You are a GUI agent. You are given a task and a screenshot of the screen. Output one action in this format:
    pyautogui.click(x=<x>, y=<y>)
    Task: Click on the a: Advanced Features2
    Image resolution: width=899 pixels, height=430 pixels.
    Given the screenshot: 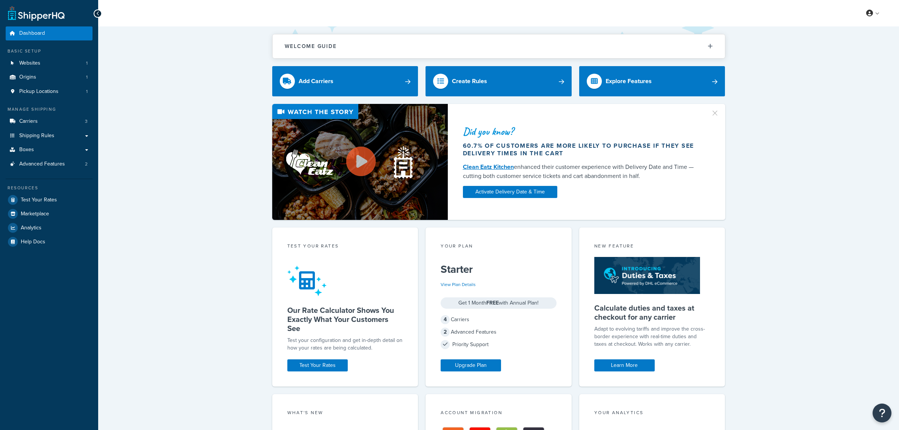 What is the action you would take?
    pyautogui.click(x=49, y=164)
    